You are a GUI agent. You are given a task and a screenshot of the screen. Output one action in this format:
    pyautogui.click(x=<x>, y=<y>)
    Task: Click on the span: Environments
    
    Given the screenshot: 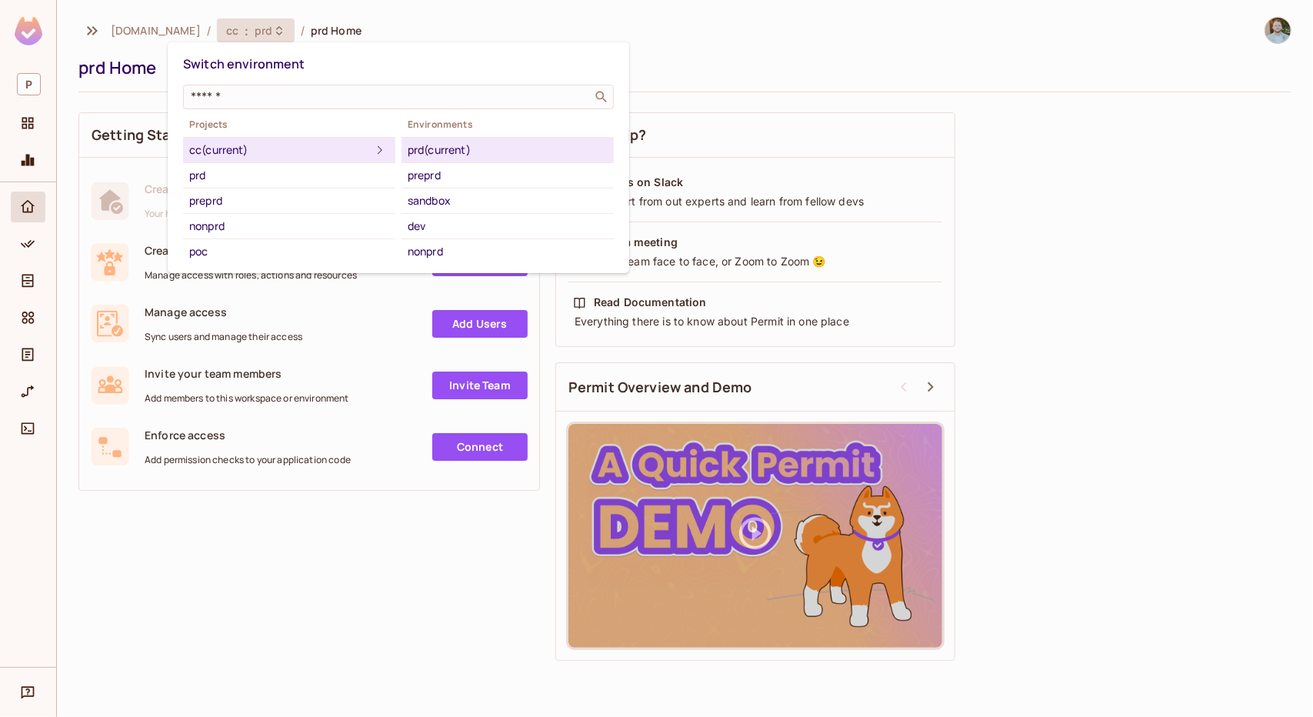 What is the action you would take?
    pyautogui.click(x=508, y=125)
    